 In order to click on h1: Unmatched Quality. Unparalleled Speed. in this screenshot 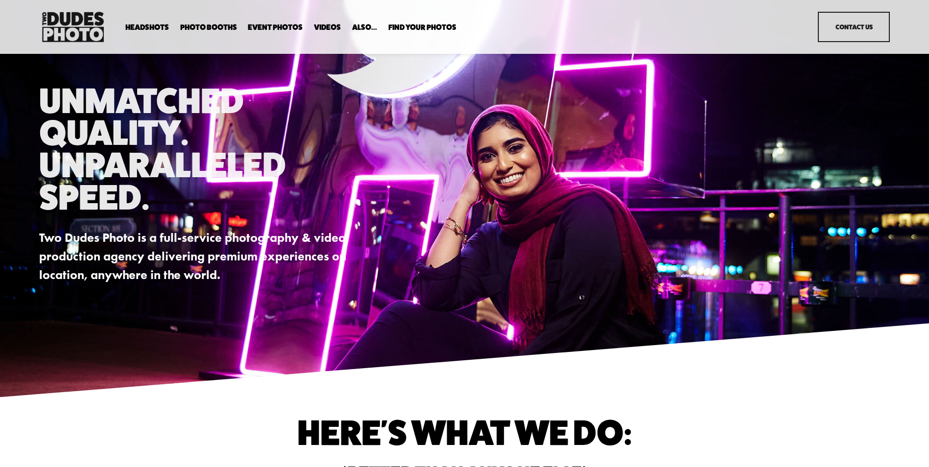, I will do `click(197, 149)`.